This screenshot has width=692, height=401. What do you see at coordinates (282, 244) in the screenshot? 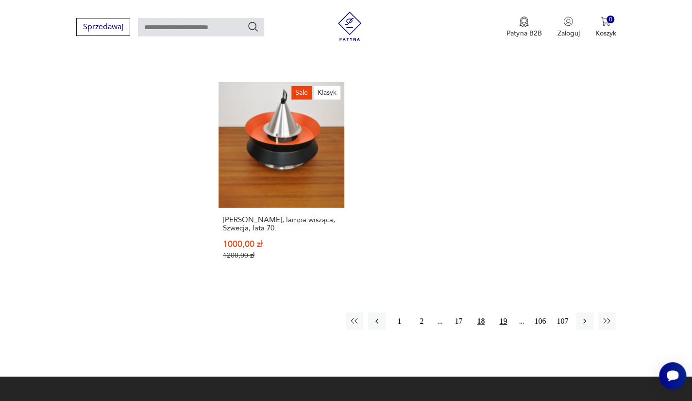
I see `p: 1000,00 zł` at bounding box center [282, 244].